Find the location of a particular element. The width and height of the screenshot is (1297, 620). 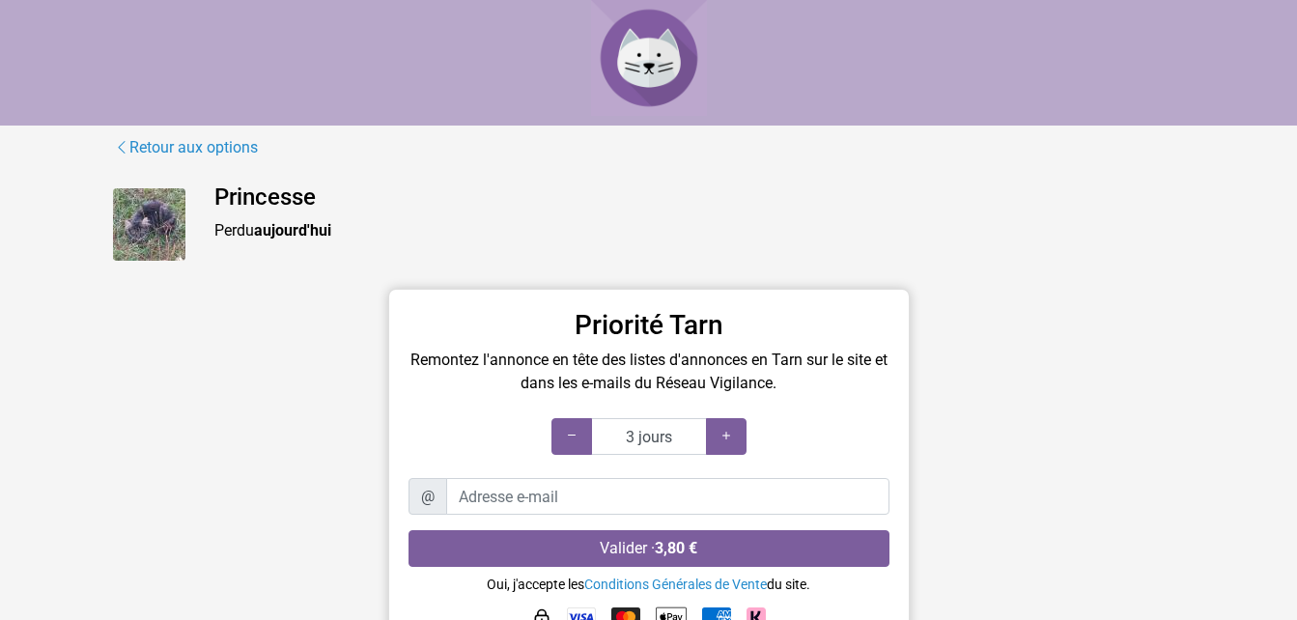

strong: 3,80 € is located at coordinates (676, 547).